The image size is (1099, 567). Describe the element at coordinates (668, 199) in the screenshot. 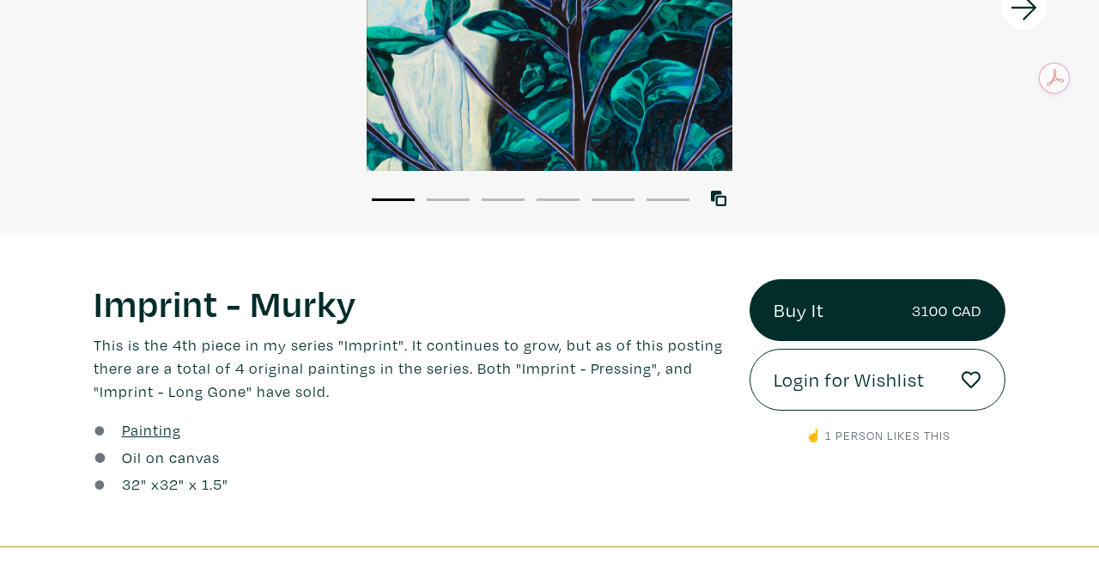

I see `button: 6 of 6` at that location.